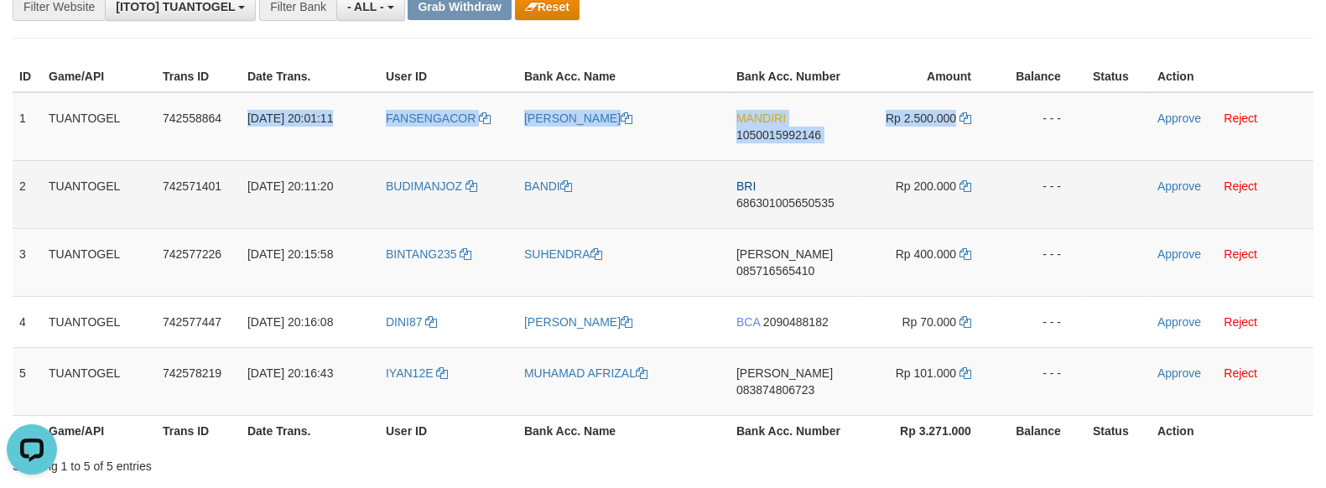 Image resolution: width=1326 pixels, height=488 pixels. I want to click on span: IYAN12E, so click(409, 373).